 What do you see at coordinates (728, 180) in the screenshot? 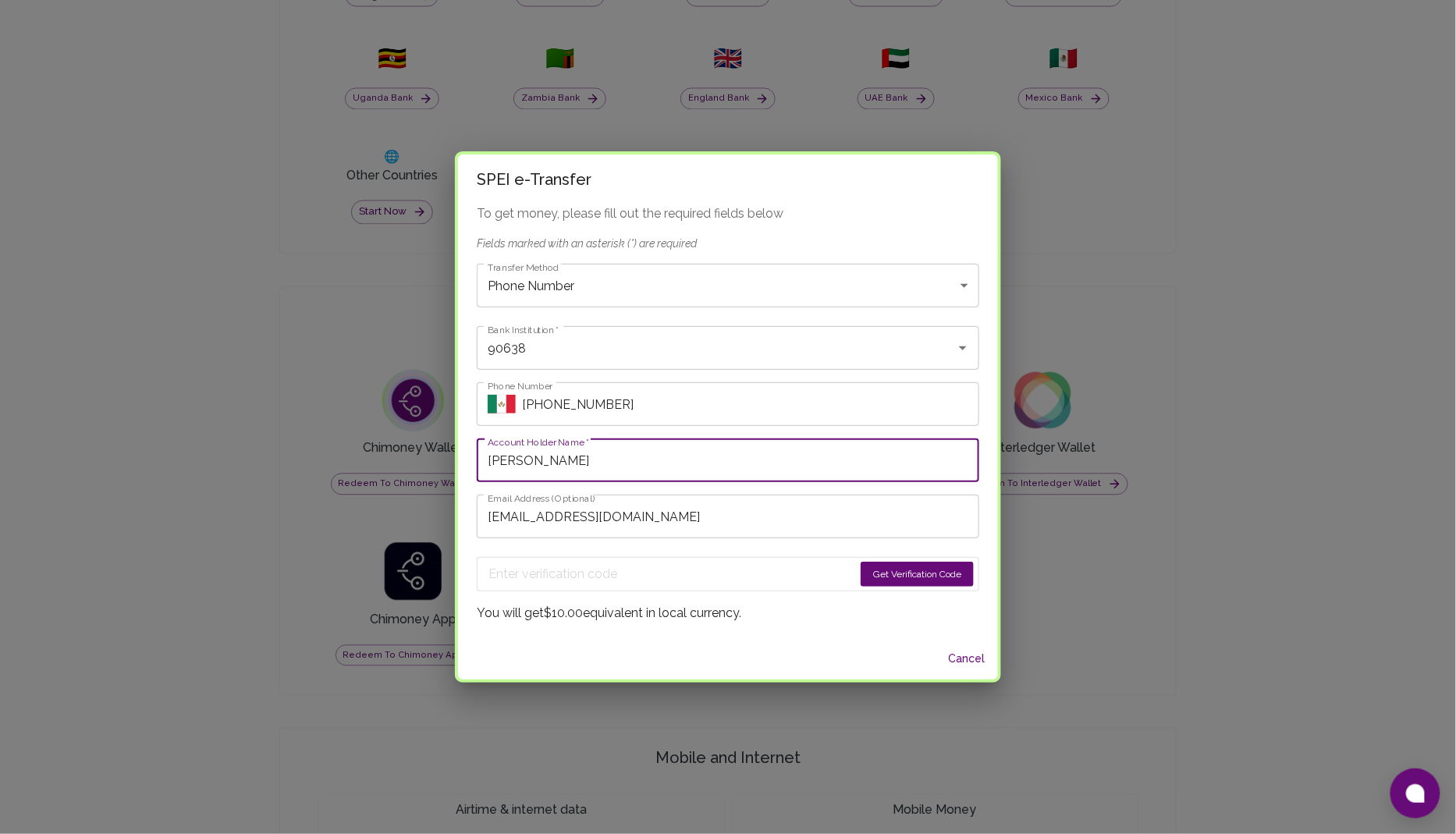
I see `h2: SPEI e-Transfer` at bounding box center [728, 180].